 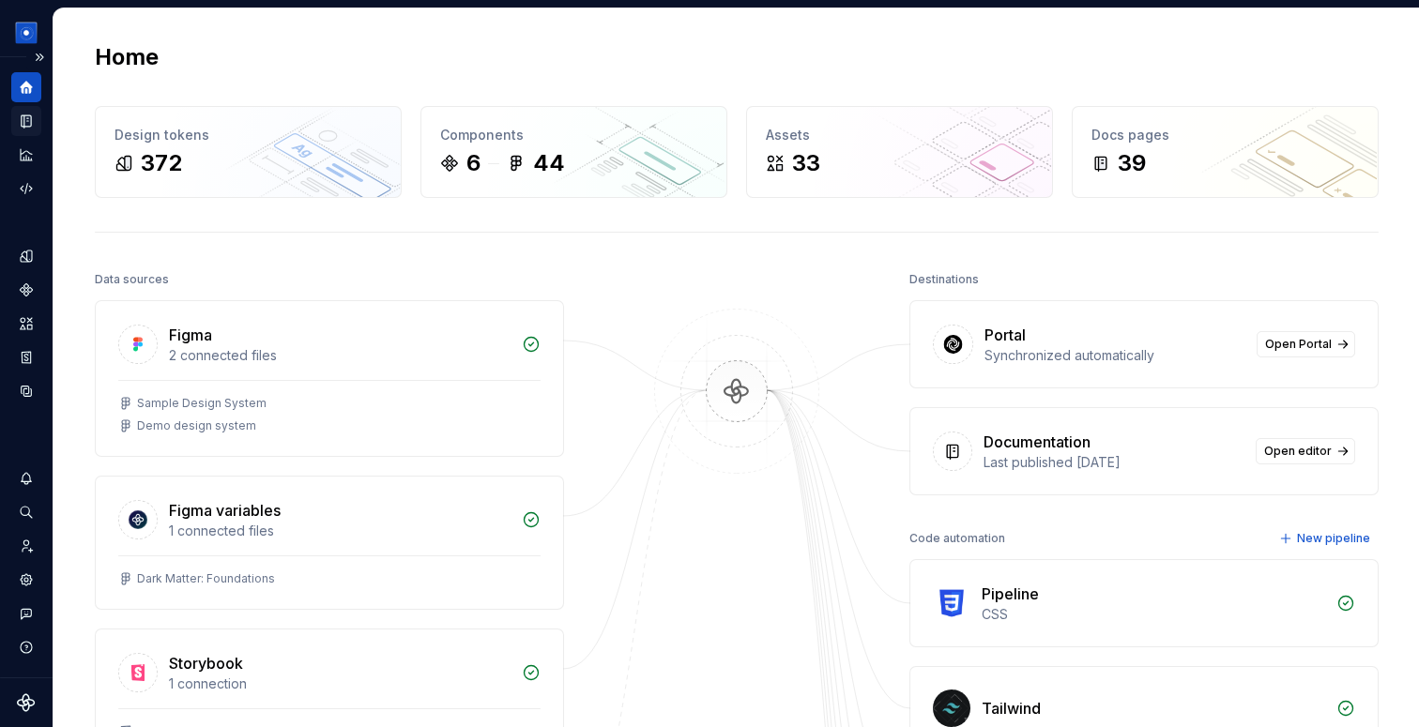 I want to click on a: Analytics, so click(x=26, y=155).